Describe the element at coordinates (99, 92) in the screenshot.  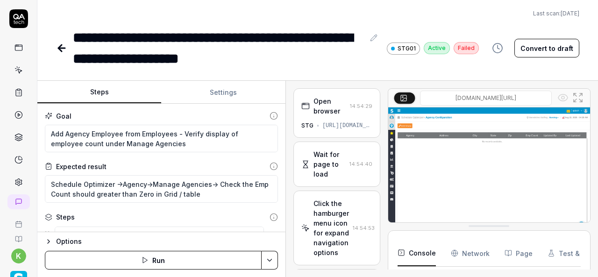
I see `button: Steps` at that location.